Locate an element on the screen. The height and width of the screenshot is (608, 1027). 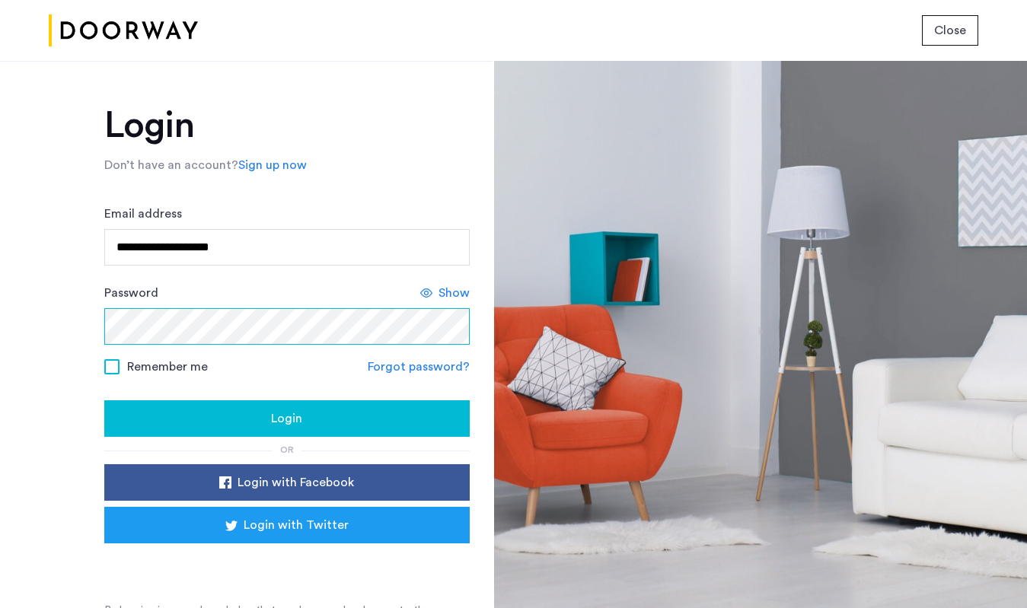
span: Login with Facebook is located at coordinates (295, 483).